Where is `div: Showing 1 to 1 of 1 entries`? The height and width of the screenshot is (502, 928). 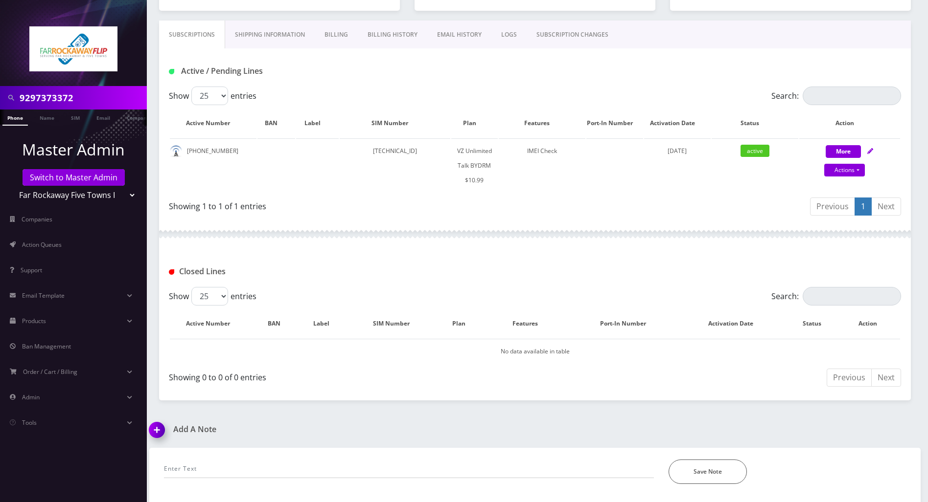 div: Showing 1 to 1 of 1 entries is located at coordinates (348, 205).